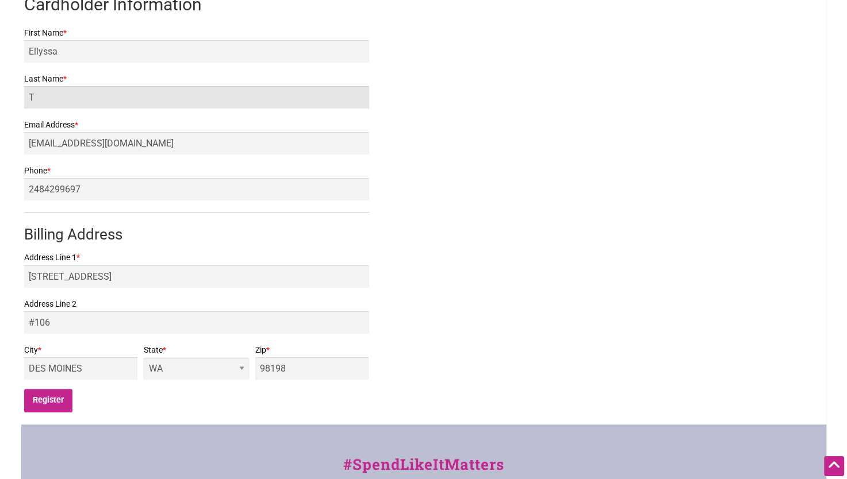 Image resolution: width=847 pixels, height=479 pixels. What do you see at coordinates (197, 257) in the screenshot?
I see `label: Address Line 1` at bounding box center [197, 257].